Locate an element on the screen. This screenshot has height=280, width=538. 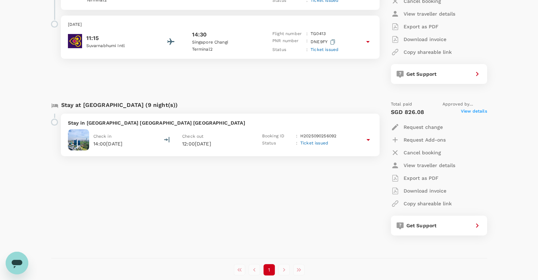
p: DNE9FY is located at coordinates (324, 42).